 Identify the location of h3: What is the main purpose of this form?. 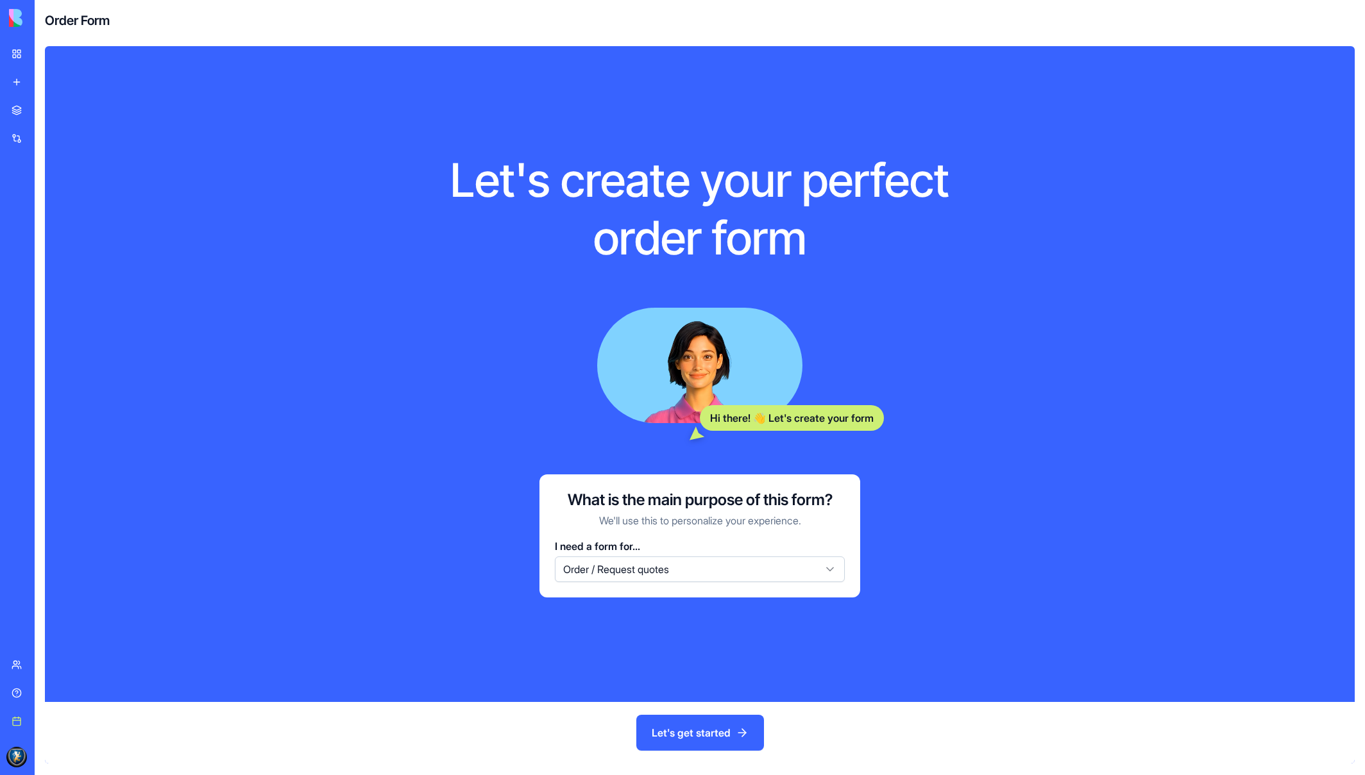
(700, 500).